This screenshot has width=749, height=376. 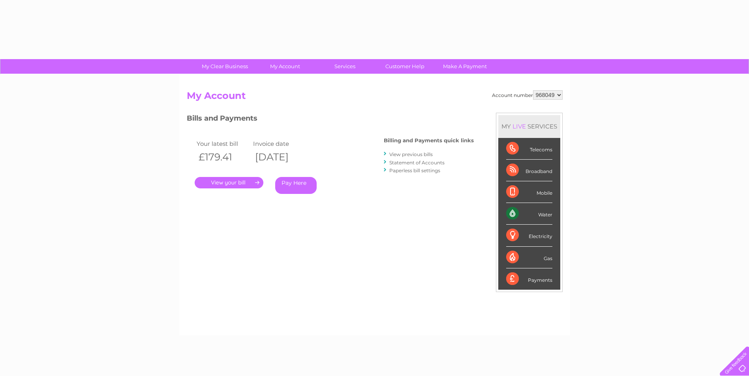 What do you see at coordinates (529, 214) in the screenshot?
I see `div: Water` at bounding box center [529, 214].